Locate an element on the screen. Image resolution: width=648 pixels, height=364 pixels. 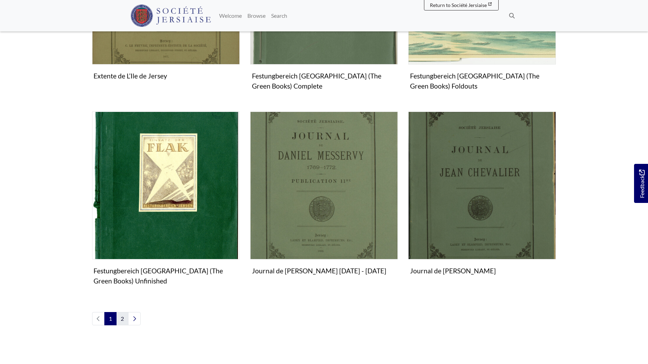
a: Search is located at coordinates (279, 16).